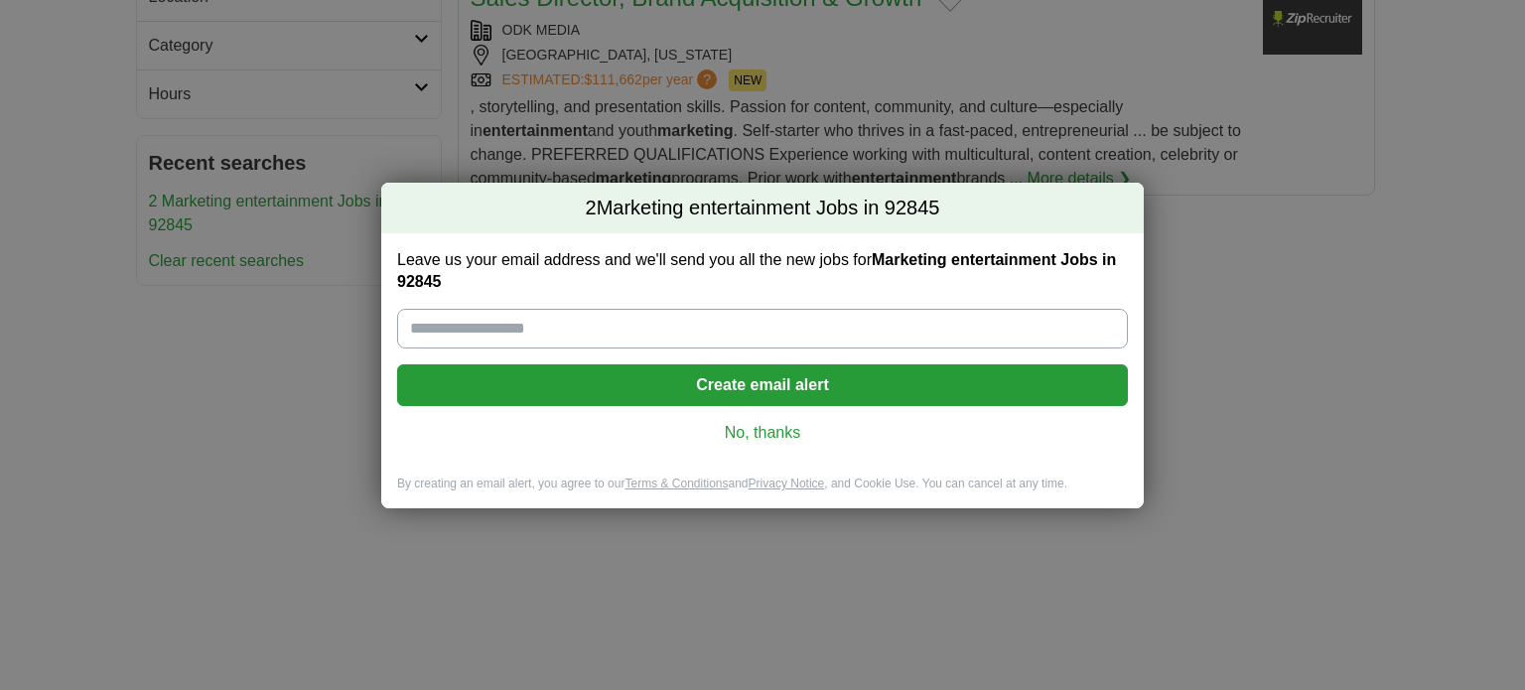 This screenshot has width=1525, height=690. What do you see at coordinates (591, 209) in the screenshot?
I see `span: 2` at bounding box center [591, 209].